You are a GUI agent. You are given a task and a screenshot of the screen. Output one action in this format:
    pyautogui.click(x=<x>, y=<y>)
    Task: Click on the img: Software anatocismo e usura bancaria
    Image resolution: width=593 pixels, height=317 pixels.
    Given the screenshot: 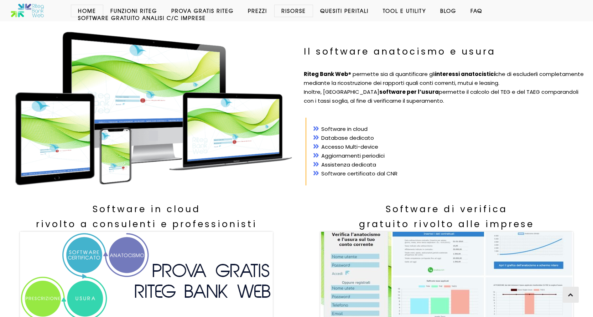 What is the action you would take?
    pyautogui.click(x=27, y=11)
    